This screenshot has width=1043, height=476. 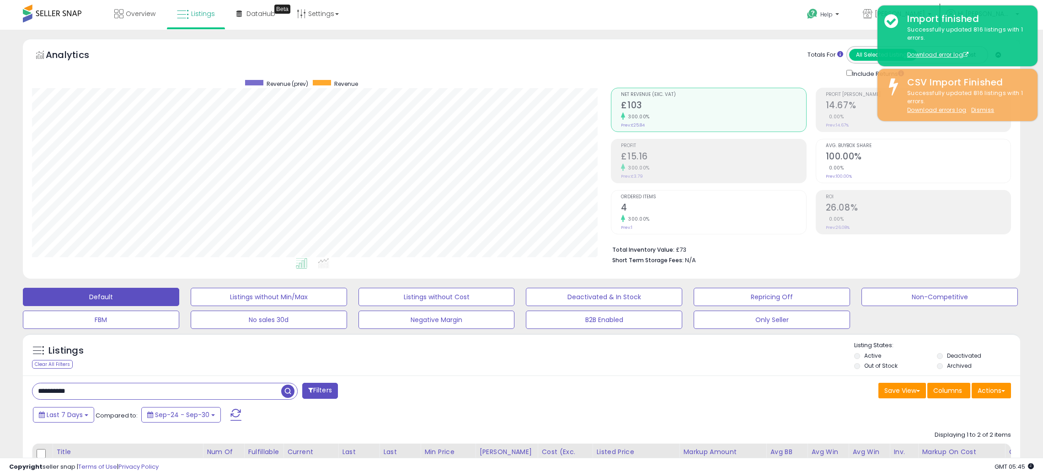 I want to click on div: Tooltip anchor, so click(x=282, y=9).